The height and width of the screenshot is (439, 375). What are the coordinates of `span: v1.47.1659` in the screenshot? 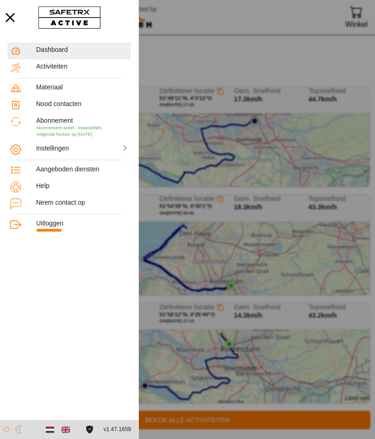 It's located at (117, 429).